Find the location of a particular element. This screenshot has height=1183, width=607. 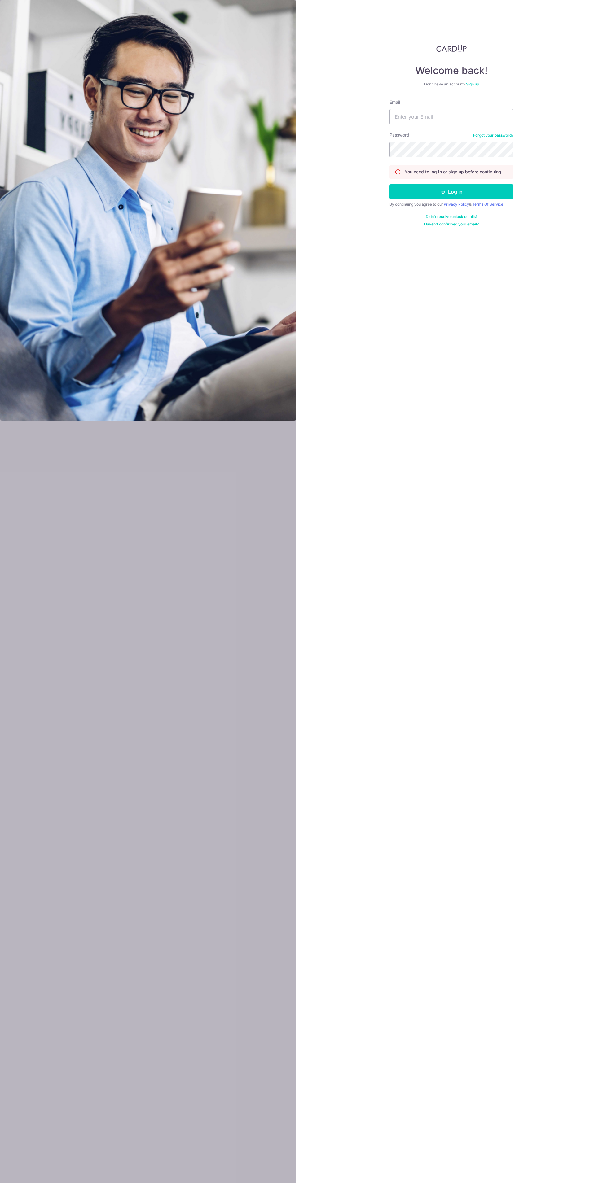

input: Enter your Email is located at coordinates (451, 117).